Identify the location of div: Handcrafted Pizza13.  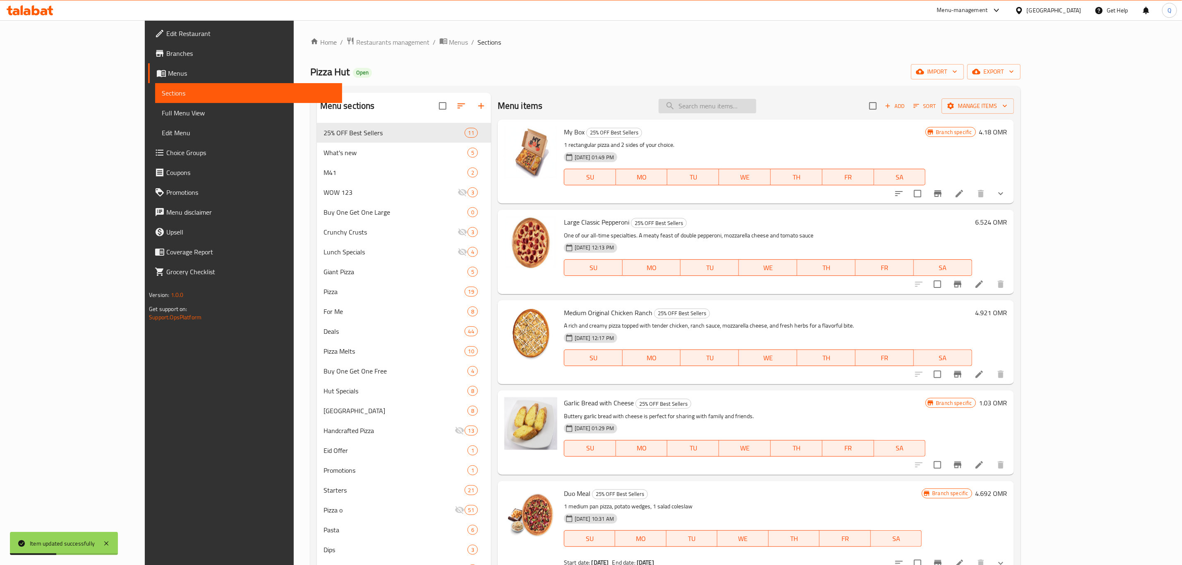
(404, 431).